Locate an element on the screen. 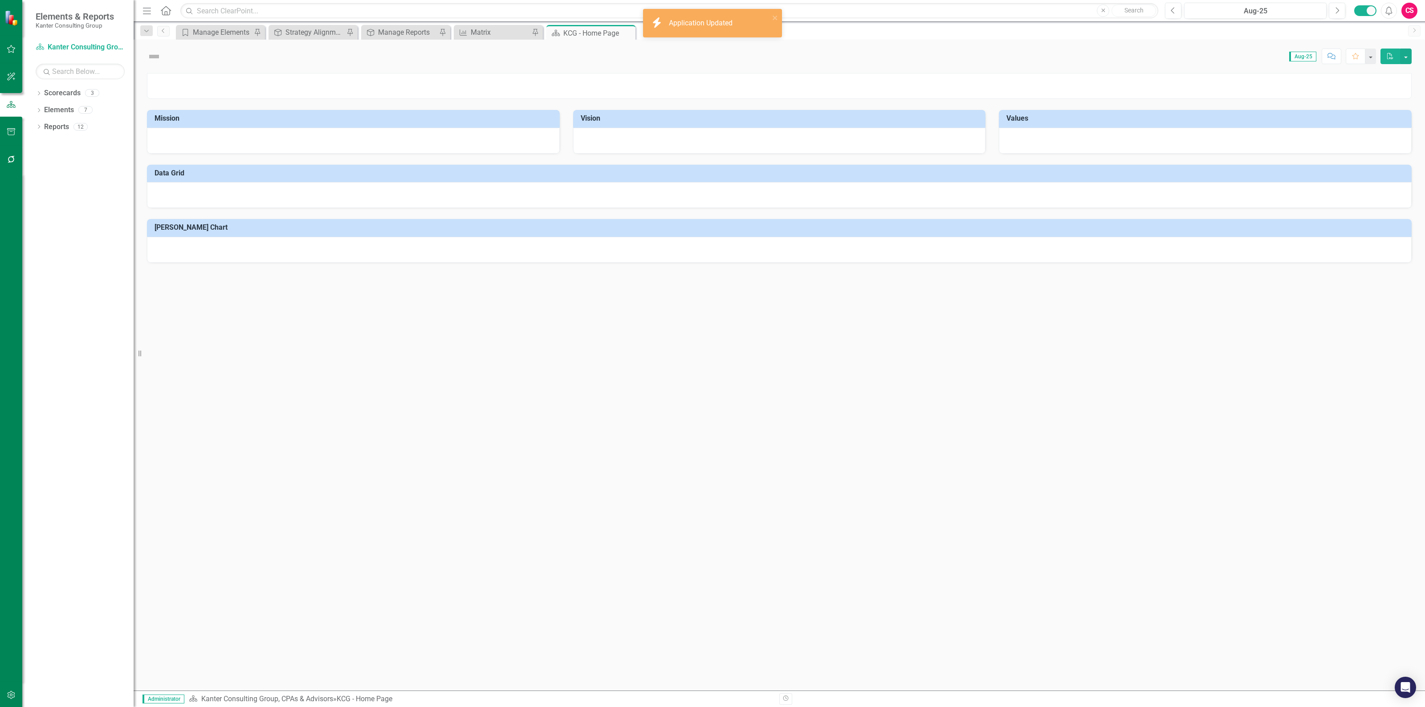 The image size is (1425, 707). input: Search Below... is located at coordinates (80, 71).